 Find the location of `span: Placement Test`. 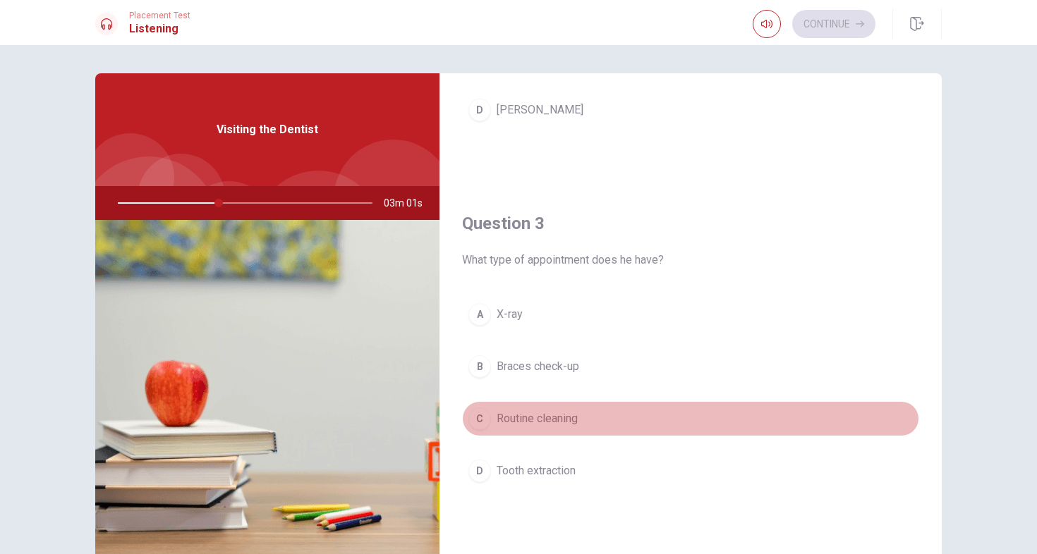

span: Placement Test is located at coordinates (159, 16).